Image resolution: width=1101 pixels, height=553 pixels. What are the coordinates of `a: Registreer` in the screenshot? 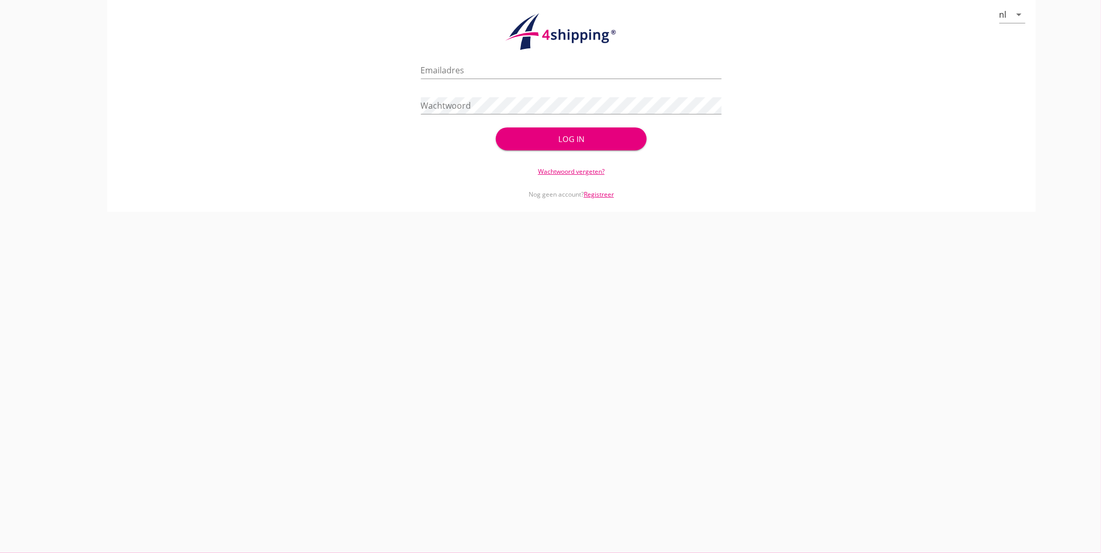 It's located at (599, 194).